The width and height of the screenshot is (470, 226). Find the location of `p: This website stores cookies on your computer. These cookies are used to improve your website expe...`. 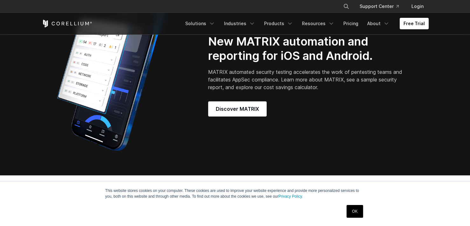

p: This website stores cookies on your computer. These cookies are used to improve your website expe... is located at coordinates (235, 194).